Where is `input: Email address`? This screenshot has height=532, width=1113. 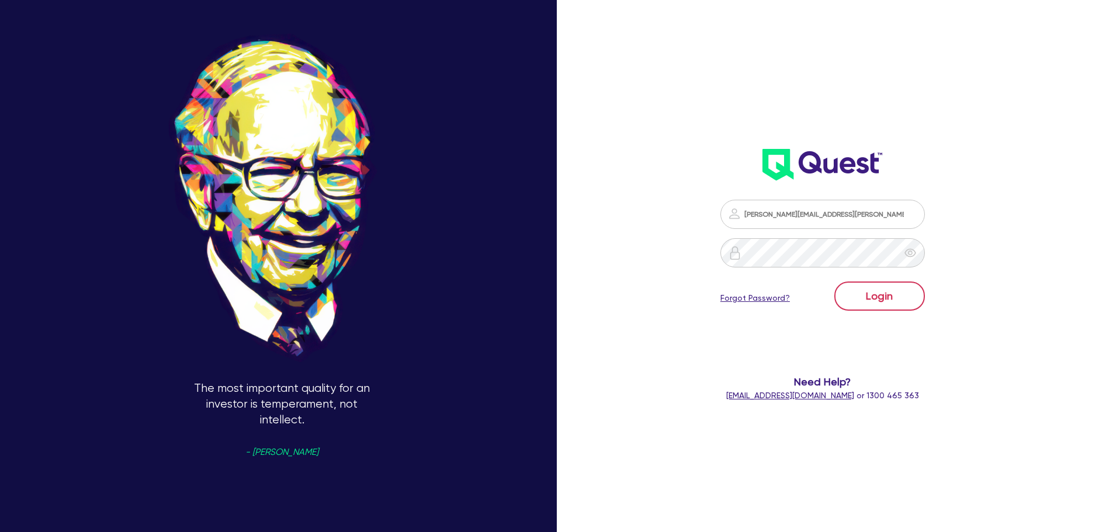 input: Email address is located at coordinates (822, 214).